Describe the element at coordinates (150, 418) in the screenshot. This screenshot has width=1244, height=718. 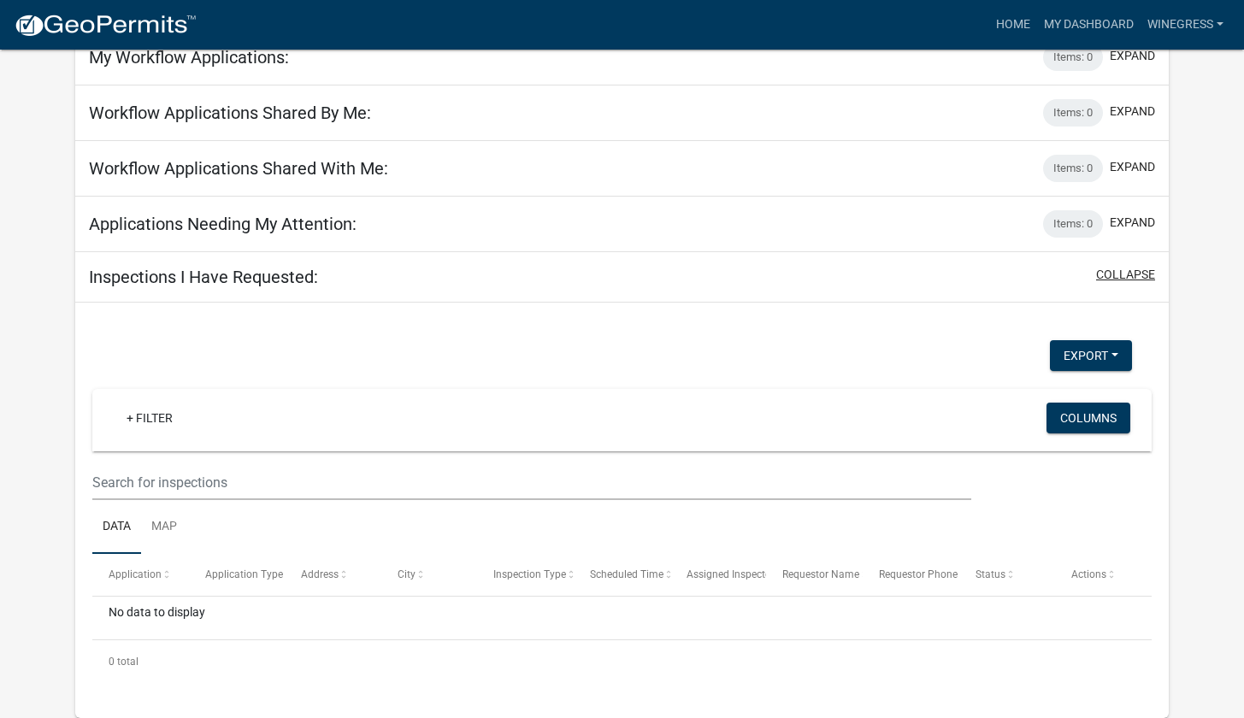
I see `a: + Filter` at that location.